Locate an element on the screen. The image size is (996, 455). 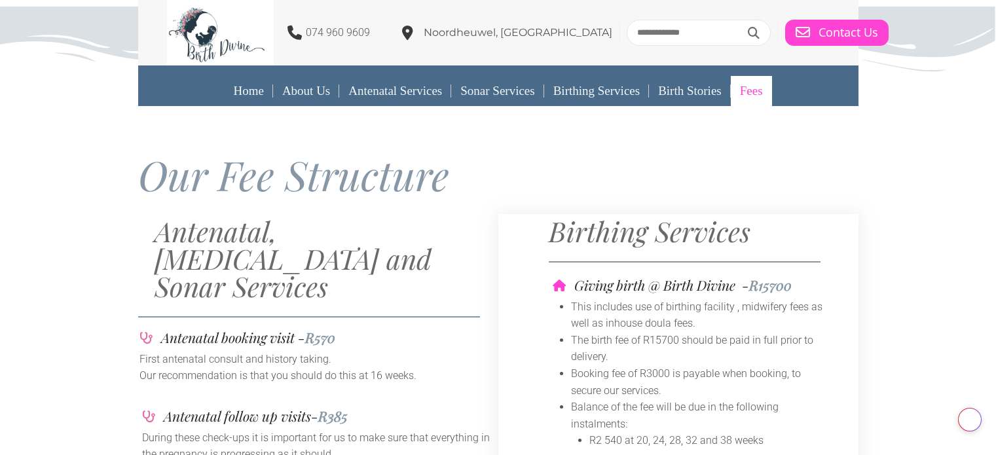
a: Birthing Services is located at coordinates (596, 91).